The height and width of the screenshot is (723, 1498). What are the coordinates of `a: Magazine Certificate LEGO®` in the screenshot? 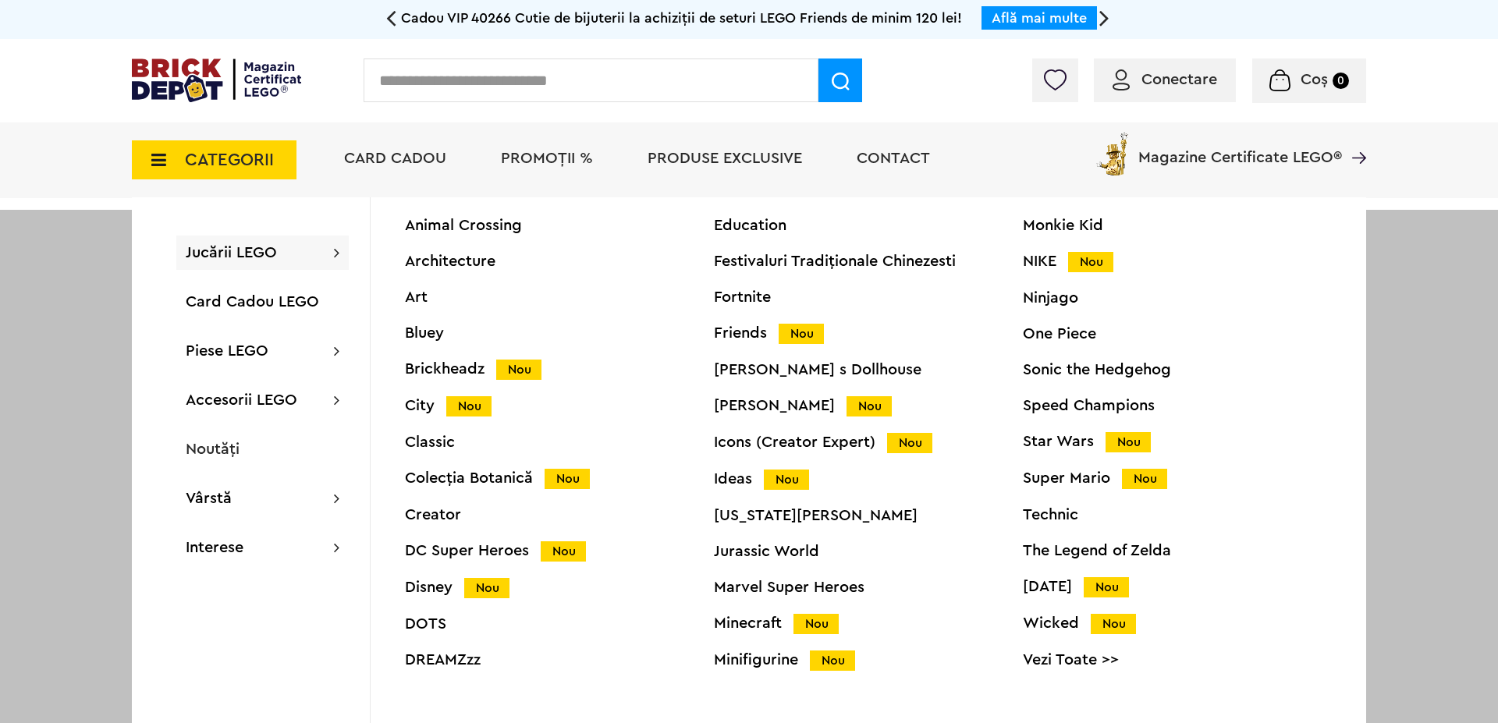 It's located at (1354, 137).